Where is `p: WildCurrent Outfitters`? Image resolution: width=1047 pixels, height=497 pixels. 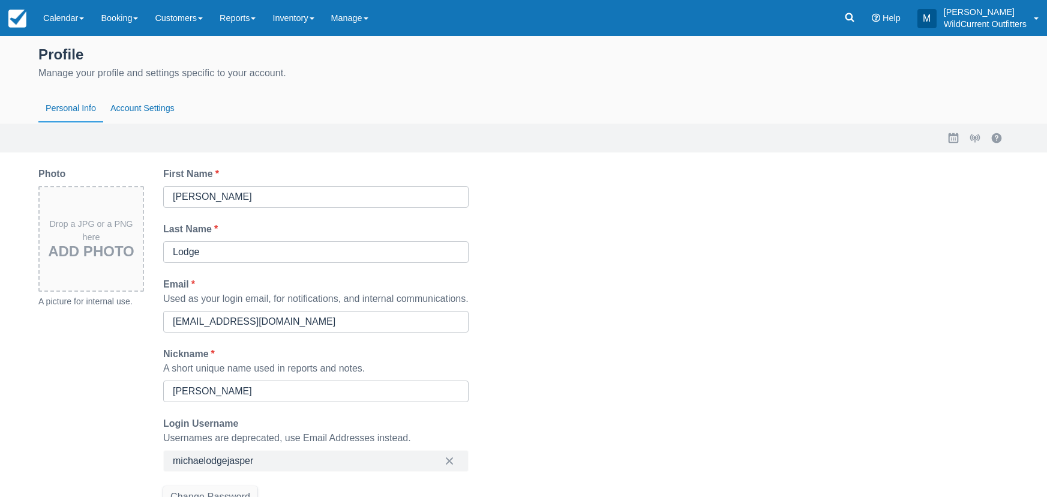
p: WildCurrent Outfitters is located at coordinates (985, 24).